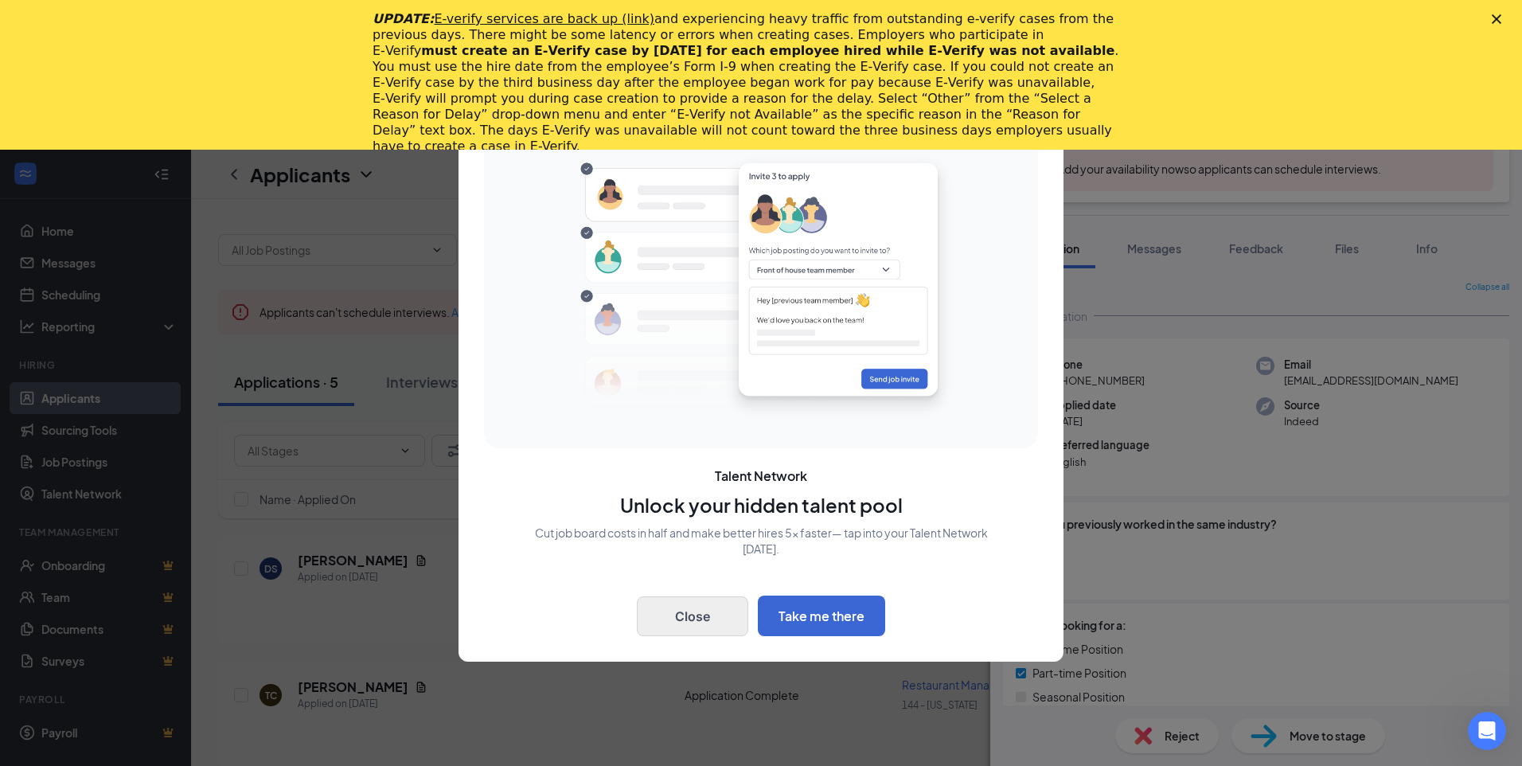 This screenshot has width=1522, height=766. What do you see at coordinates (544, 18) in the screenshot?
I see `a: E-verify services are back up (link)` at bounding box center [544, 18].